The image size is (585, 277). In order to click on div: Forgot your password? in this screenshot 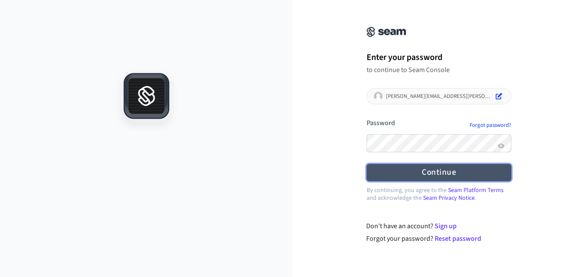, I will do `click(439, 238)`.